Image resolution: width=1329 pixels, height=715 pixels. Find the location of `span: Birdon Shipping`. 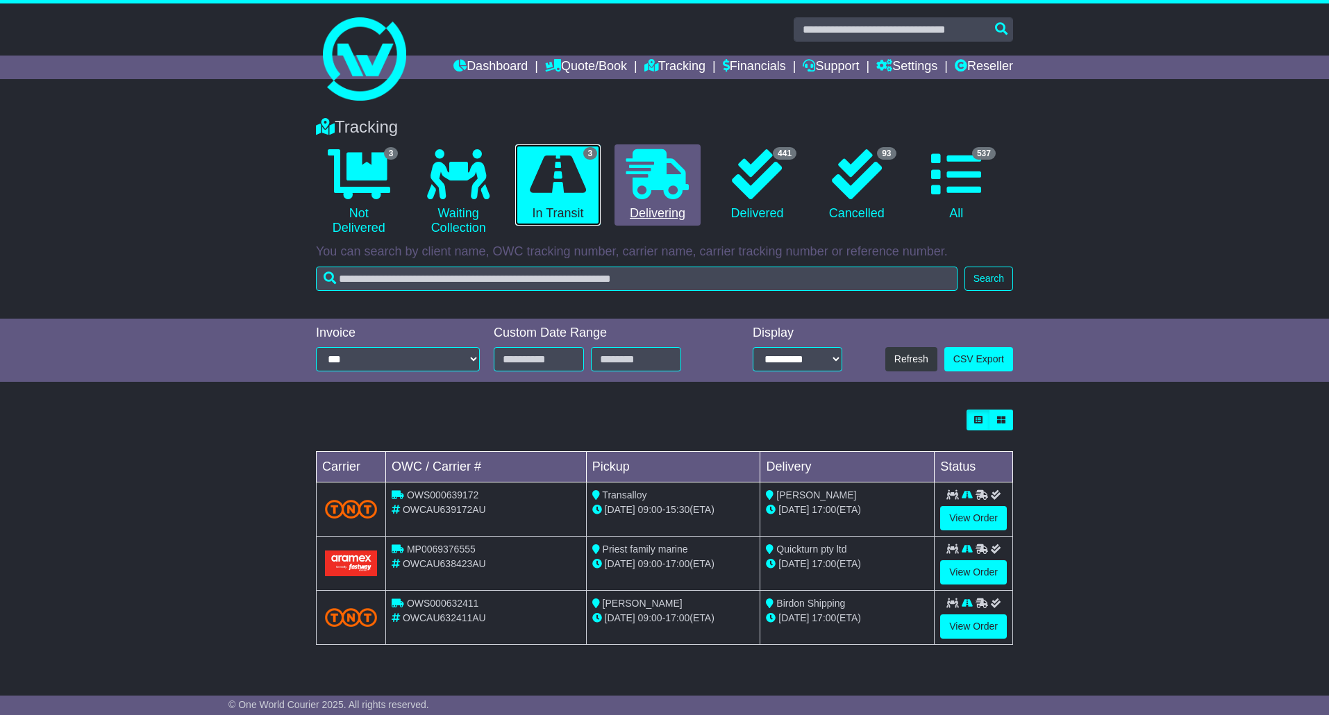

span: Birdon Shipping is located at coordinates (810, 603).